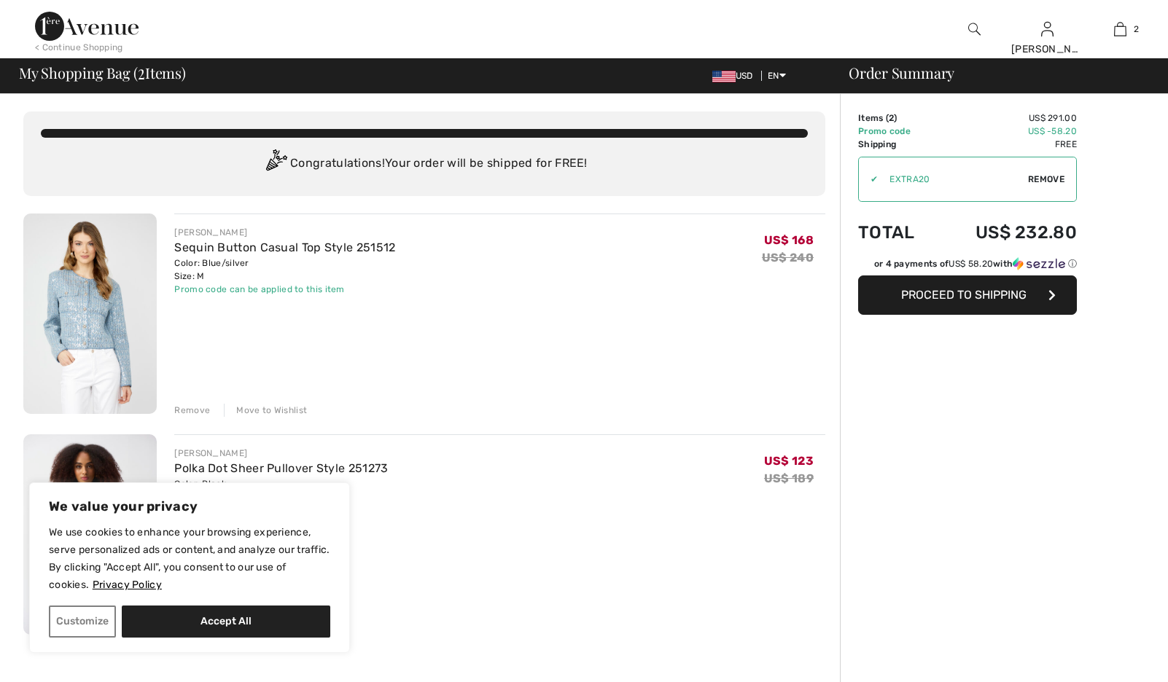  Describe the element at coordinates (284, 247) in the screenshot. I see `a: Sequin Button Casual Top Style 251512` at that location.